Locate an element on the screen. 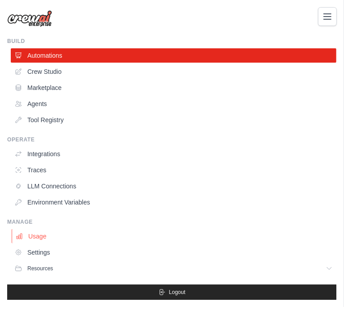 The height and width of the screenshot is (311, 344). img: Logo is located at coordinates (30, 19).